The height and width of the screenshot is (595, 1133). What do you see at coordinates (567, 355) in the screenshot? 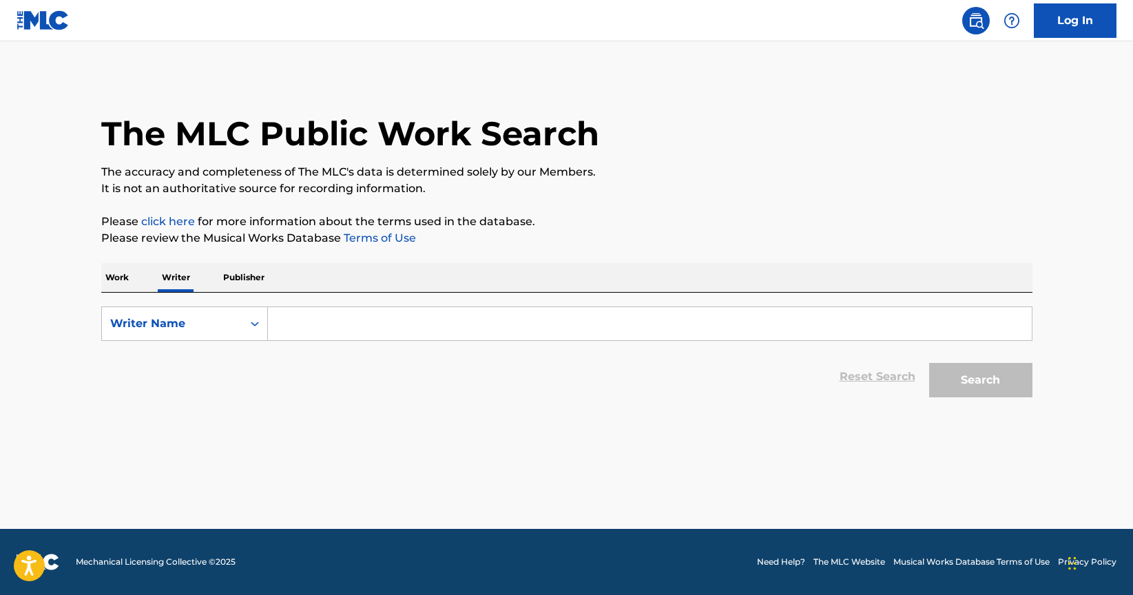
I see `form: Search Form` at bounding box center [567, 355].